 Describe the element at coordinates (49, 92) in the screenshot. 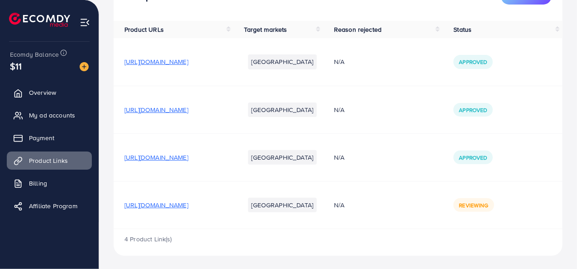

I see `a: Overview` at that location.